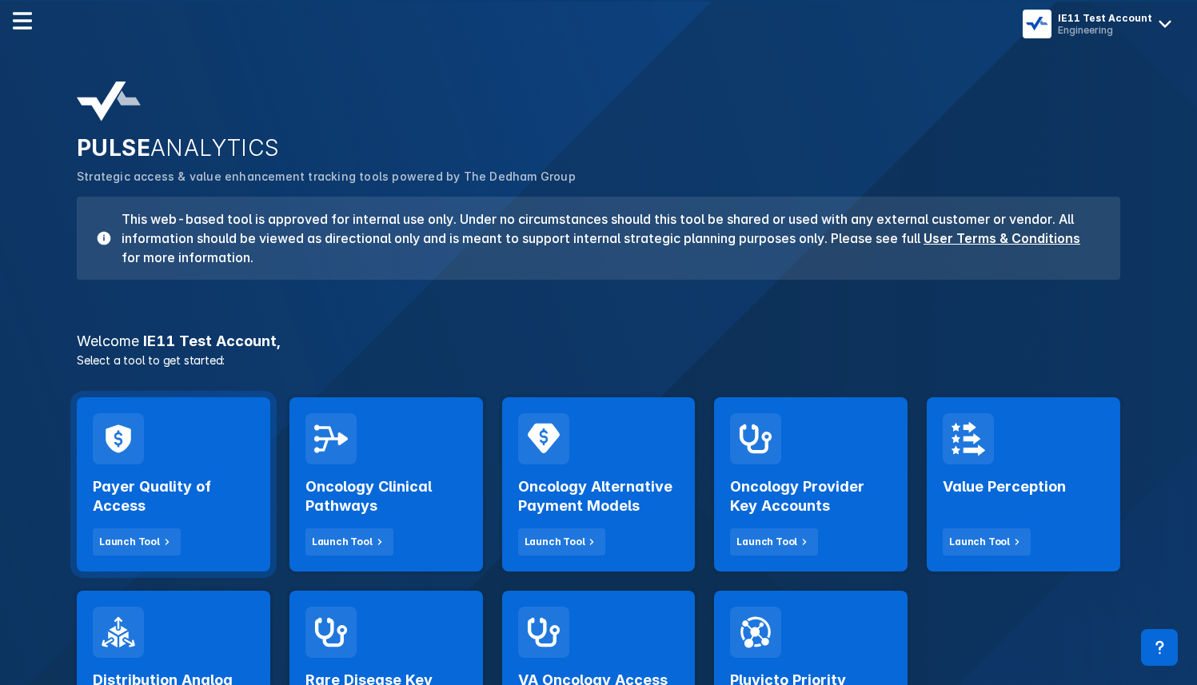 This screenshot has width=1197, height=685. What do you see at coordinates (598, 341) in the screenshot?
I see `h3: IE11 Test Account ,` at bounding box center [598, 341].